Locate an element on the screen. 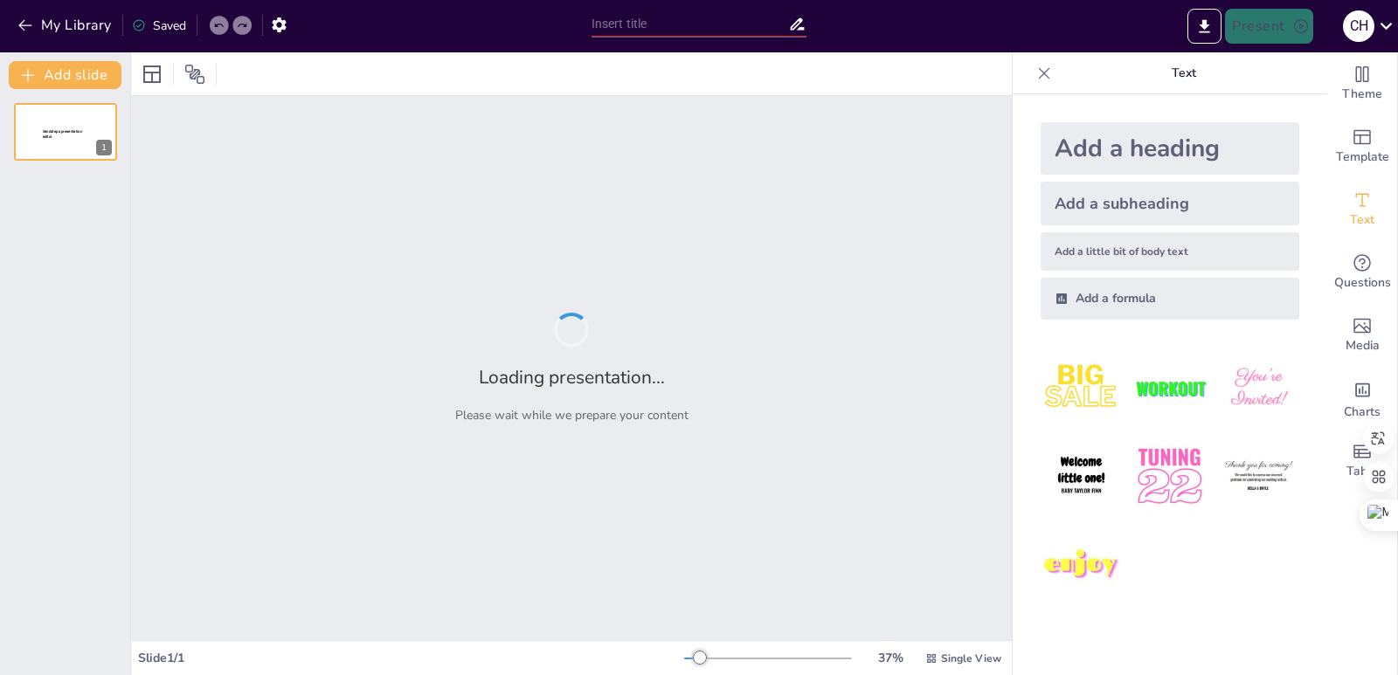  span: Template is located at coordinates (1362, 157).